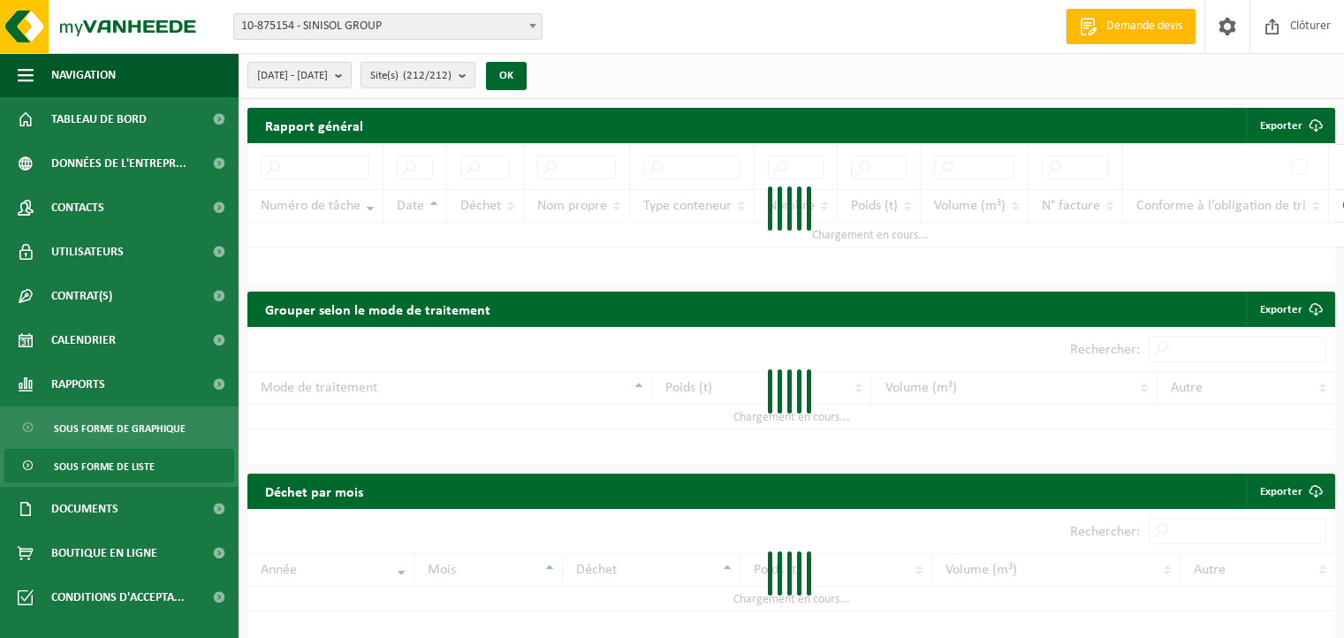 Image resolution: width=1344 pixels, height=638 pixels. What do you see at coordinates (1144, 27) in the screenshot?
I see `span: Demande devis` at bounding box center [1144, 27].